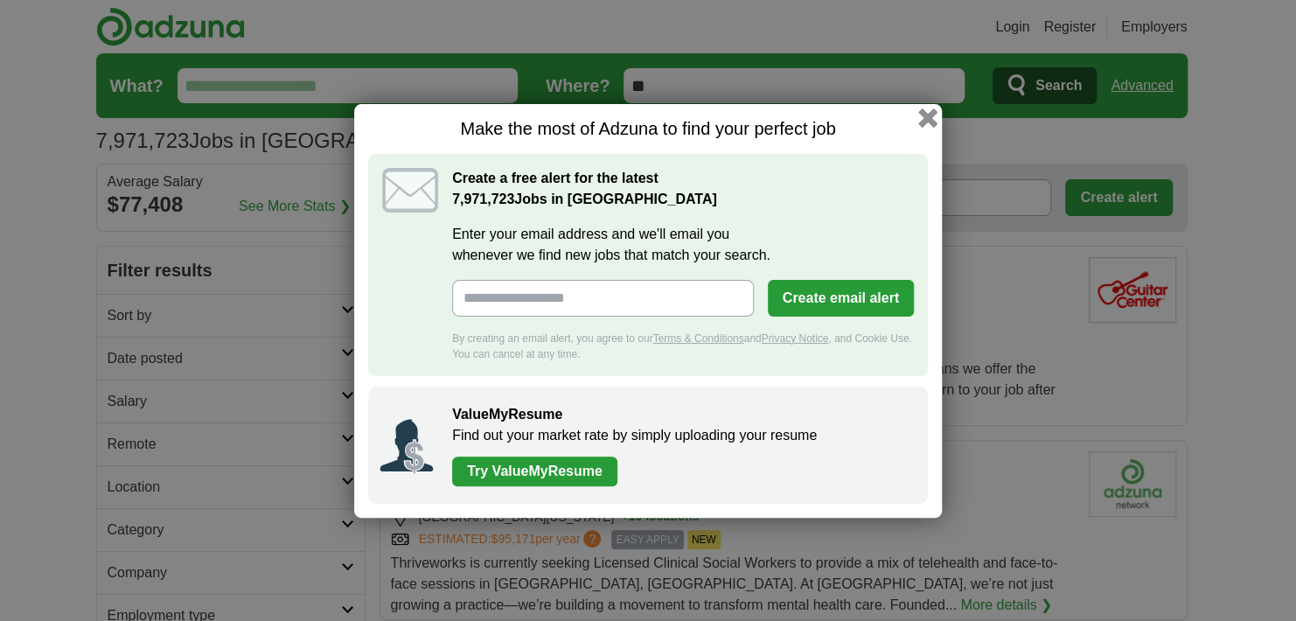  Describe the element at coordinates (683, 189) in the screenshot. I see `h2: Create a free alert for the latest` at that location.